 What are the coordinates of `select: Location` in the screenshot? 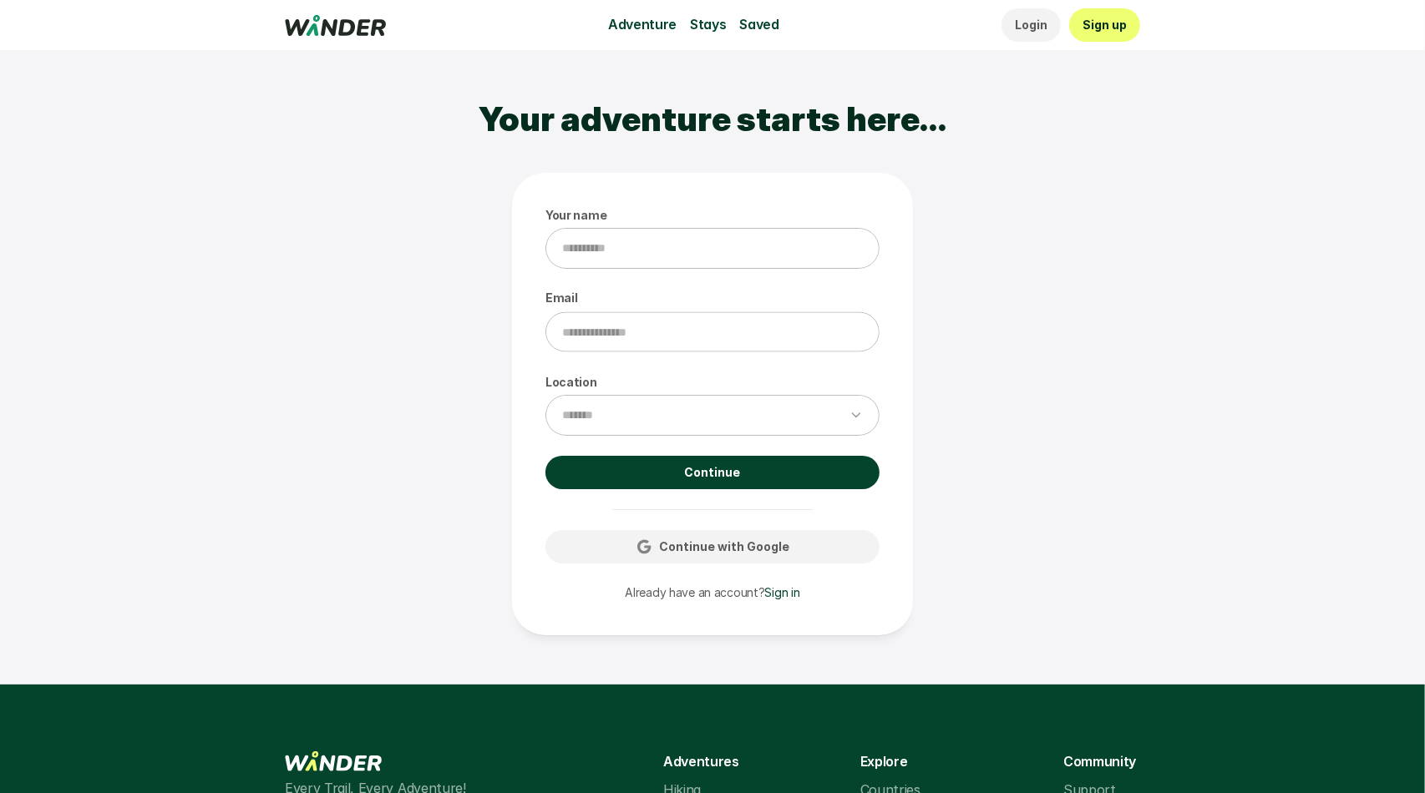 It's located at (704, 415).